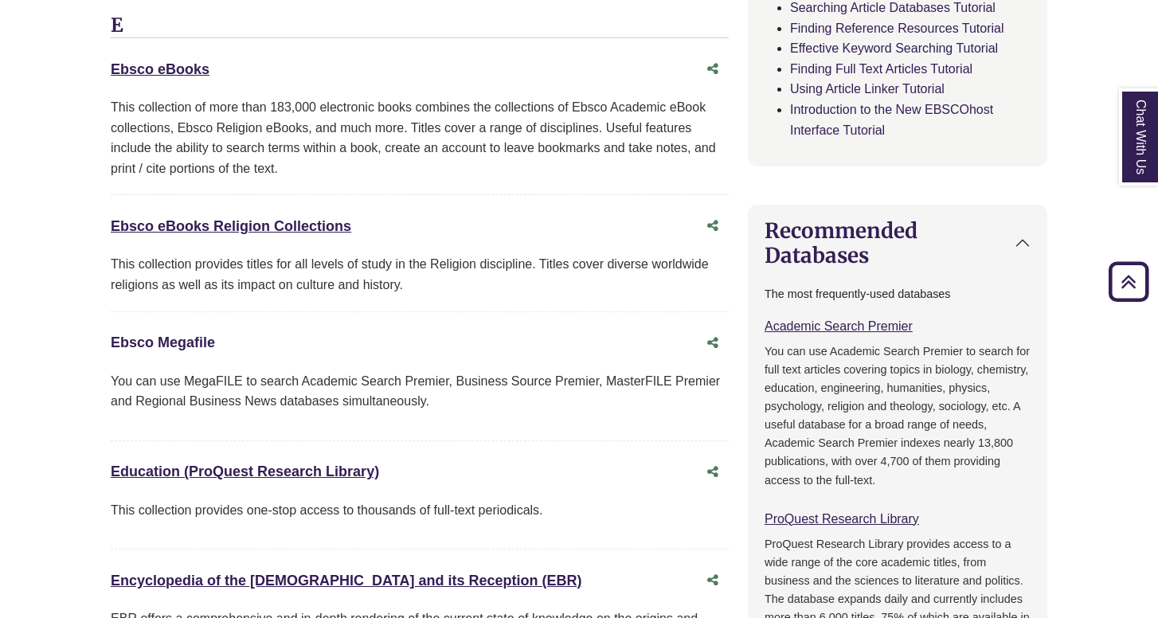  Describe the element at coordinates (898, 294) in the screenshot. I see `p: The most frequently-used databases` at that location.